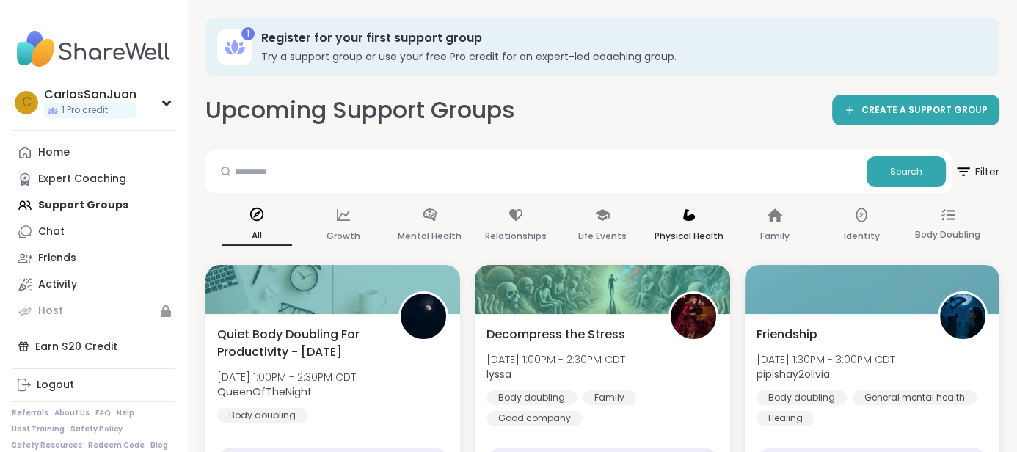 This screenshot has width=1017, height=452. I want to click on div: Healing, so click(785, 418).